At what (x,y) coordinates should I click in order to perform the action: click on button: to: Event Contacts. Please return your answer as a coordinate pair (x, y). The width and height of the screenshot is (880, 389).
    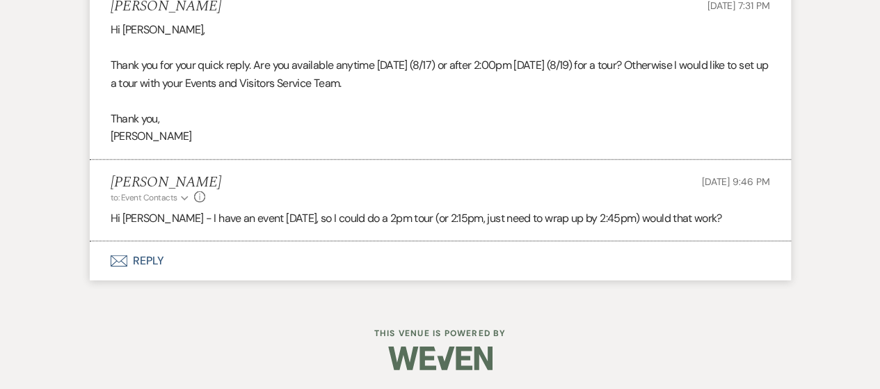
    Looking at the image, I should click on (150, 198).